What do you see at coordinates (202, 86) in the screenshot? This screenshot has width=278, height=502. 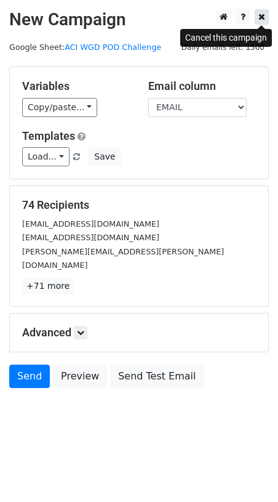 I see `h5: Email column` at bounding box center [202, 86].